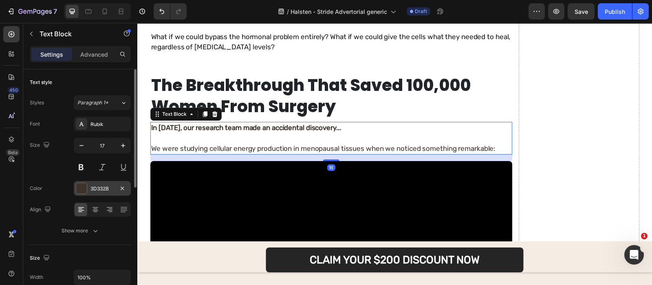 The height and width of the screenshot is (285, 652). I want to click on div: 450, so click(13, 90).